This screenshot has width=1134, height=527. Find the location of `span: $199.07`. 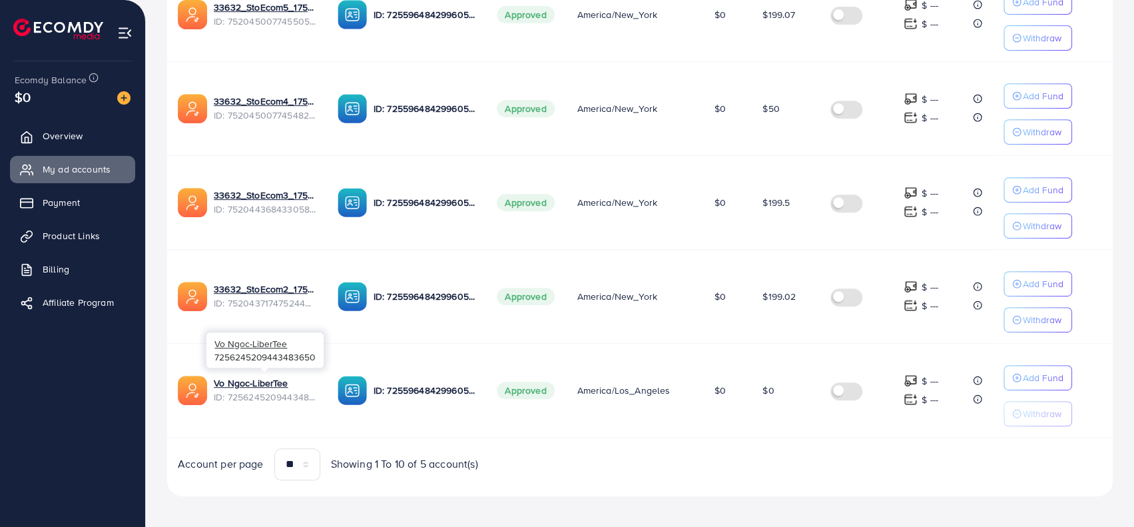

span: $199.07 is located at coordinates (779, 15).